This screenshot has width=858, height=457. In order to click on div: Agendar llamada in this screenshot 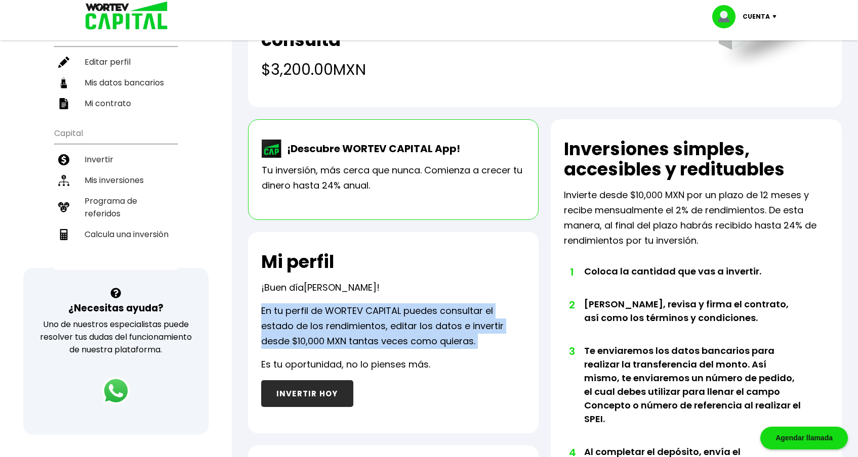, I will do `click(804, 438)`.